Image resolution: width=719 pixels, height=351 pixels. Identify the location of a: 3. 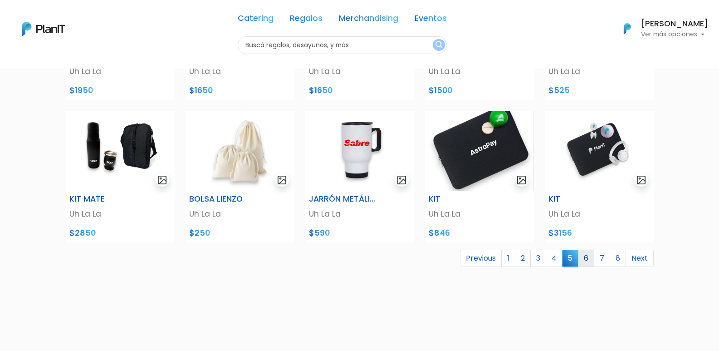
(538, 258).